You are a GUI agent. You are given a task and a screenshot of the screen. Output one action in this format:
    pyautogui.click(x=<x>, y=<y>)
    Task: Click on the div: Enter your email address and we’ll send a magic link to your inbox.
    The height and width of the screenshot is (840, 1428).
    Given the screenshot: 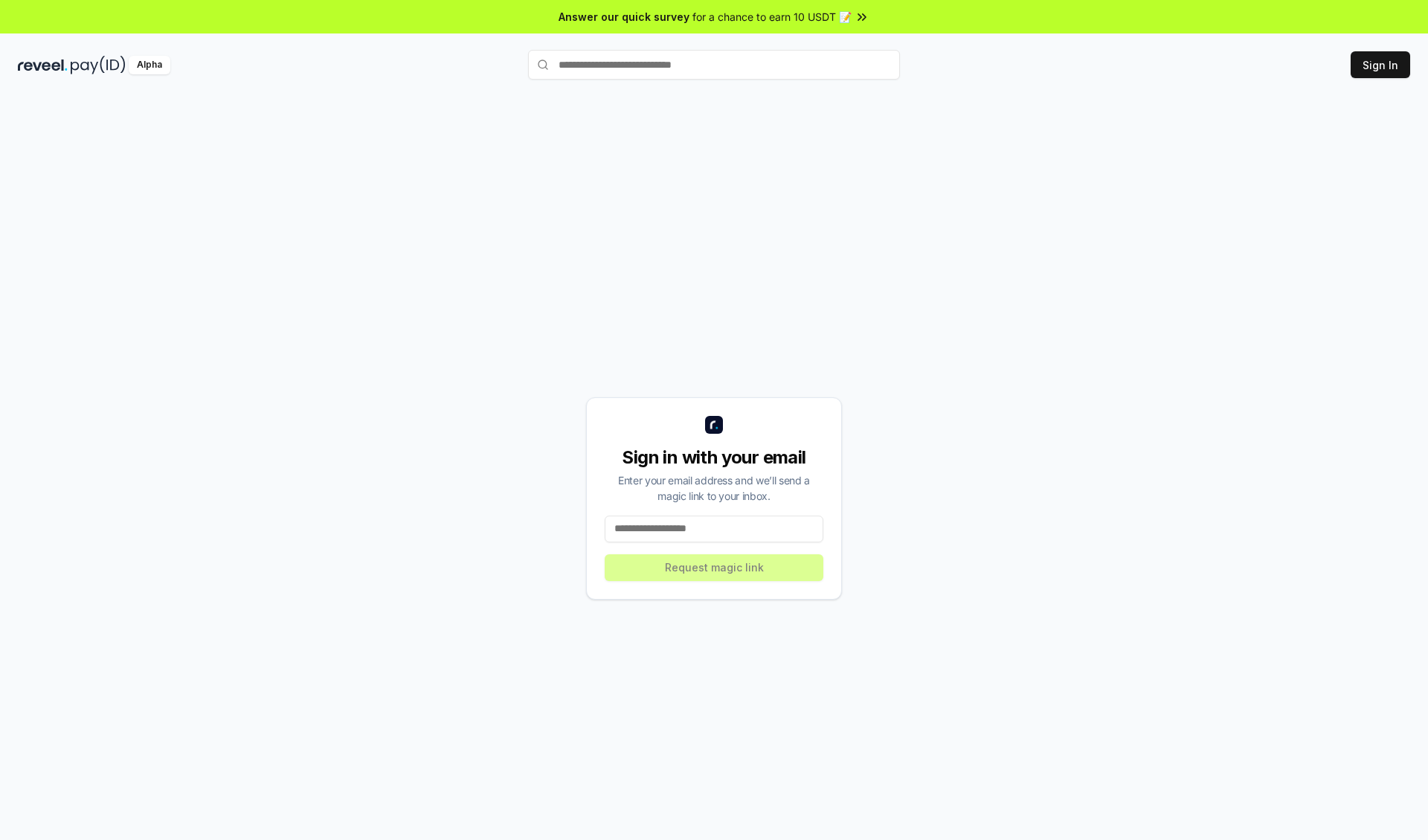 What is the action you would take?
    pyautogui.click(x=714, y=488)
    